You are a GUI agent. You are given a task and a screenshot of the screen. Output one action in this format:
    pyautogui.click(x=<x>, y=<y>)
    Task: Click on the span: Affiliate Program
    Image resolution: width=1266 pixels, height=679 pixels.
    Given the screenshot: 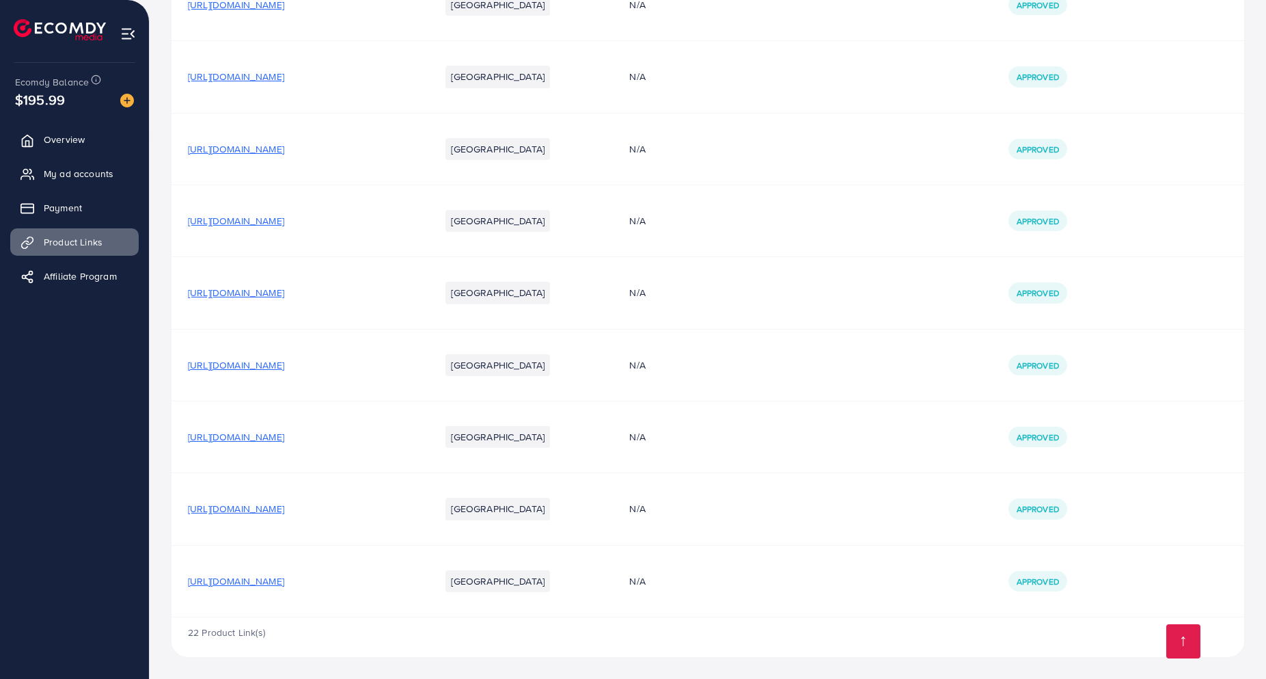 What is the action you would take?
    pyautogui.click(x=80, y=276)
    